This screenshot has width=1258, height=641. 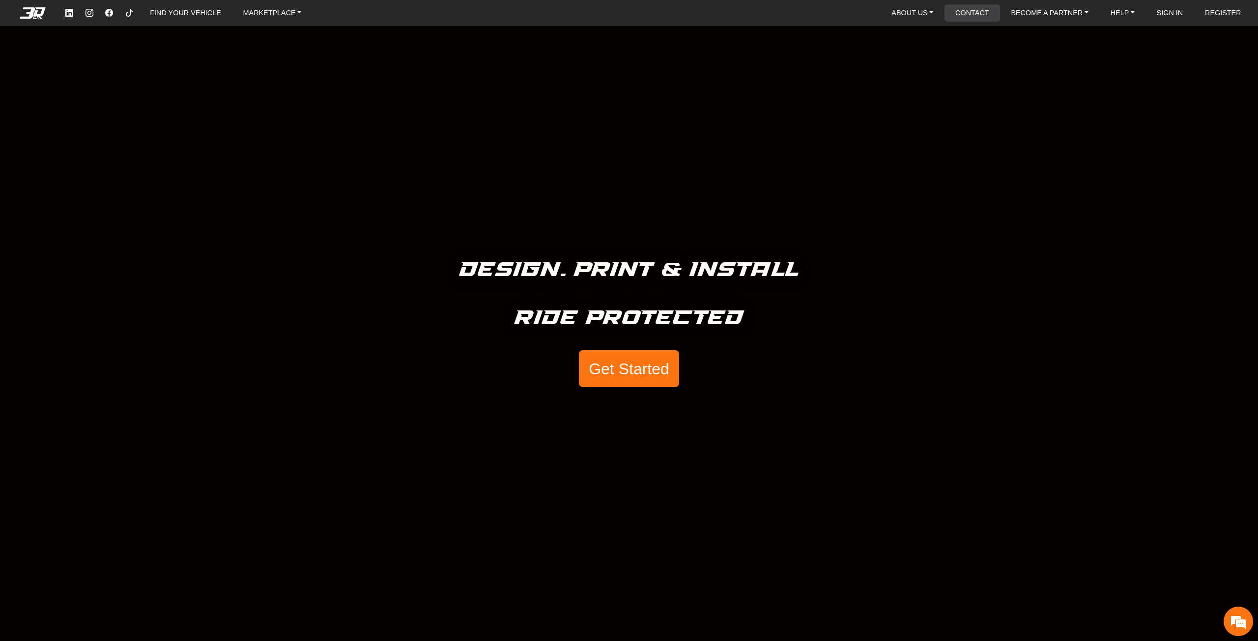 I want to click on div: Minimize live chat window, so click(x=173, y=17).